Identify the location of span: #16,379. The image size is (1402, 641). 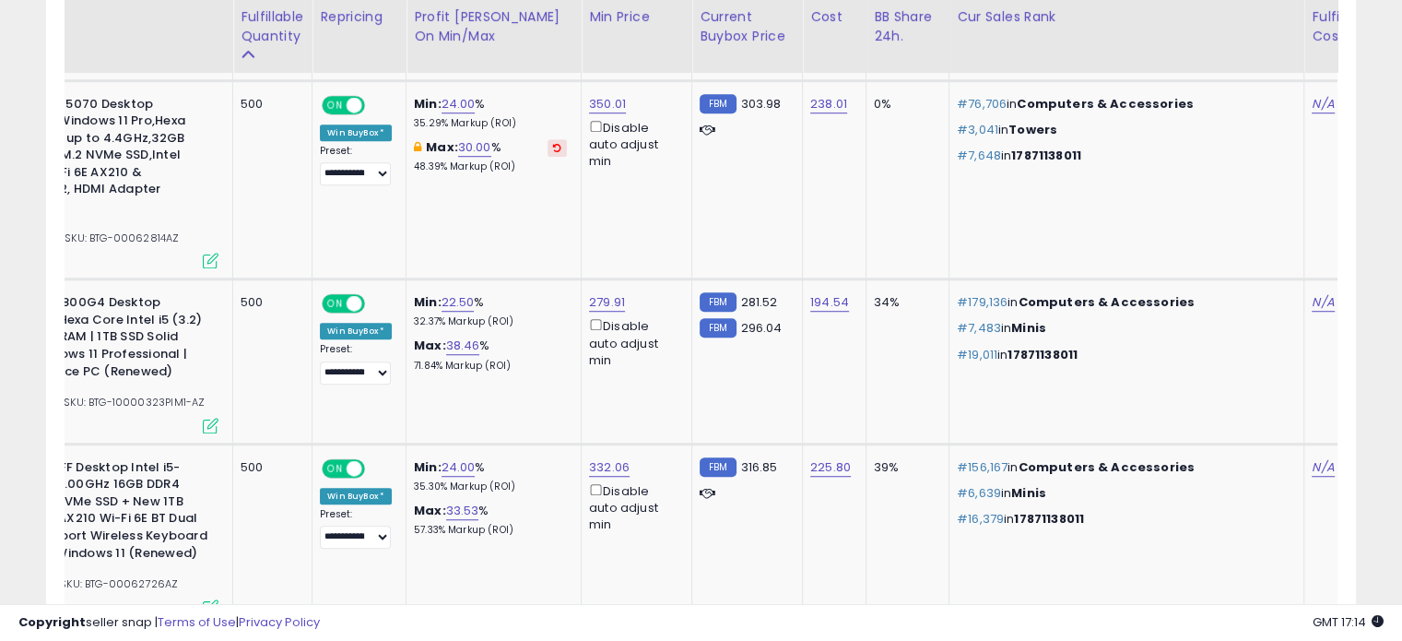
(980, 518).